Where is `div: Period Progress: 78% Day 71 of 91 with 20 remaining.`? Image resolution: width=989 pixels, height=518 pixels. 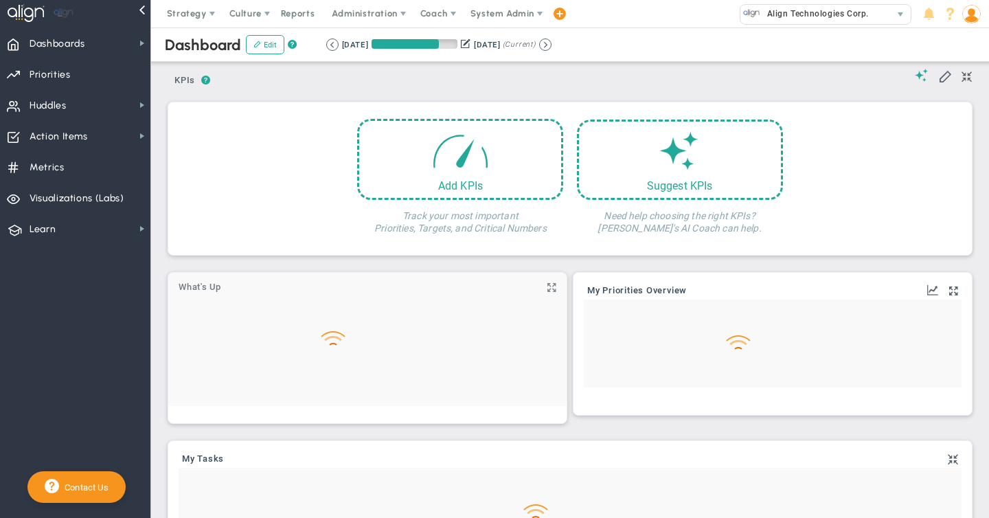 div: Period Progress: 78% Day 71 of 91 with 20 remaining. is located at coordinates (414, 44).